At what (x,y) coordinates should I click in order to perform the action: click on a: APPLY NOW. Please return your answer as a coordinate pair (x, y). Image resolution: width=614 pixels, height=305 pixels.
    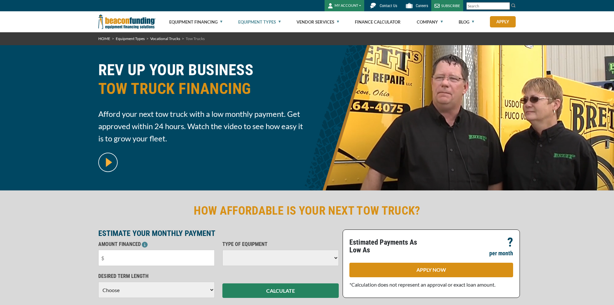
    Looking at the image, I should click on (431, 270).